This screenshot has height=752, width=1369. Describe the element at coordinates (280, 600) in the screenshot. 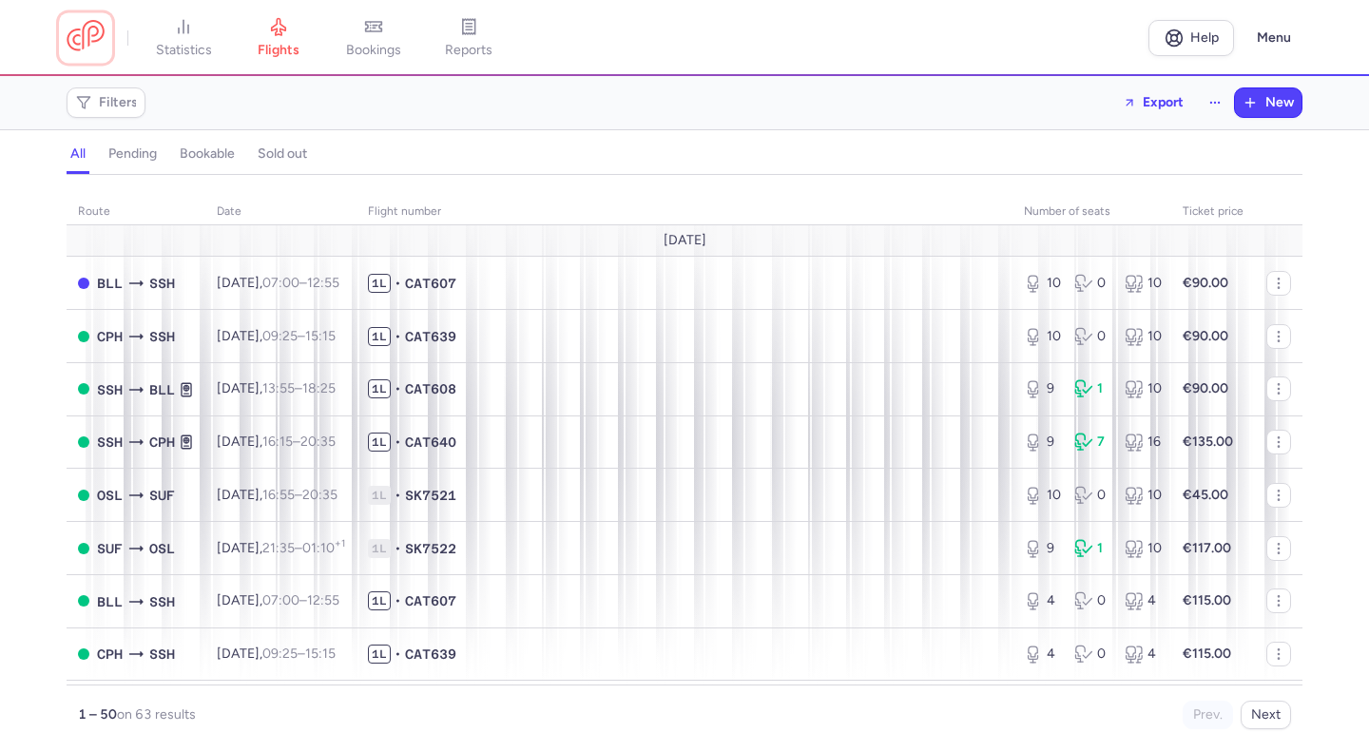

I see `time: 07:00` at that location.